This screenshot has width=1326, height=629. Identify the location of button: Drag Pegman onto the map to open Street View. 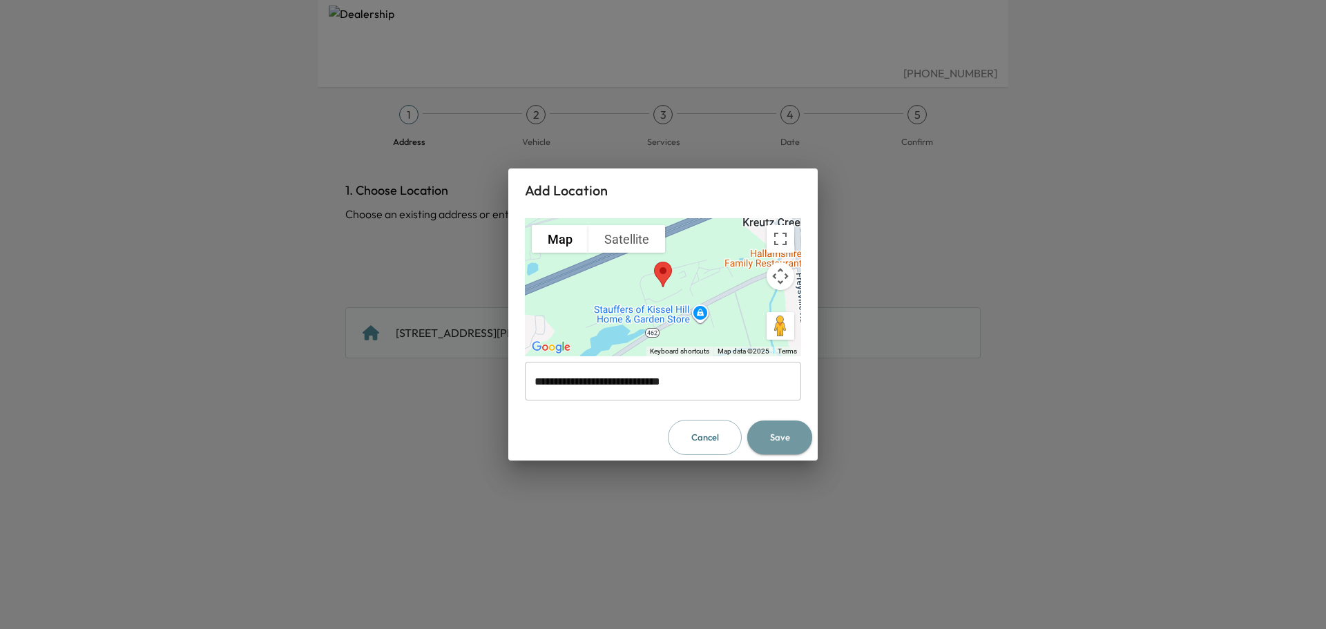
(781, 326).